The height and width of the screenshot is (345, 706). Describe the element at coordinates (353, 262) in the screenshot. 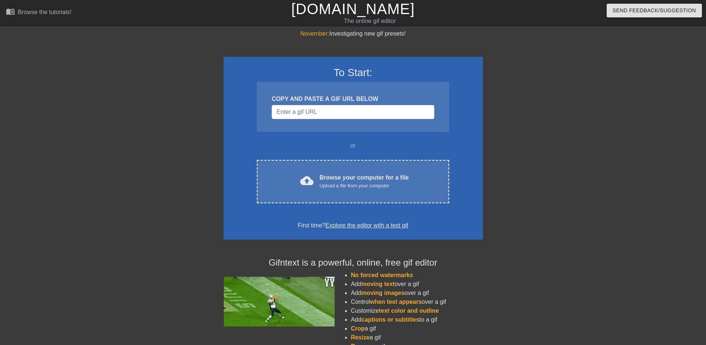

I see `h4: Gifntext is a powerful, online, free gif editor` at that location.